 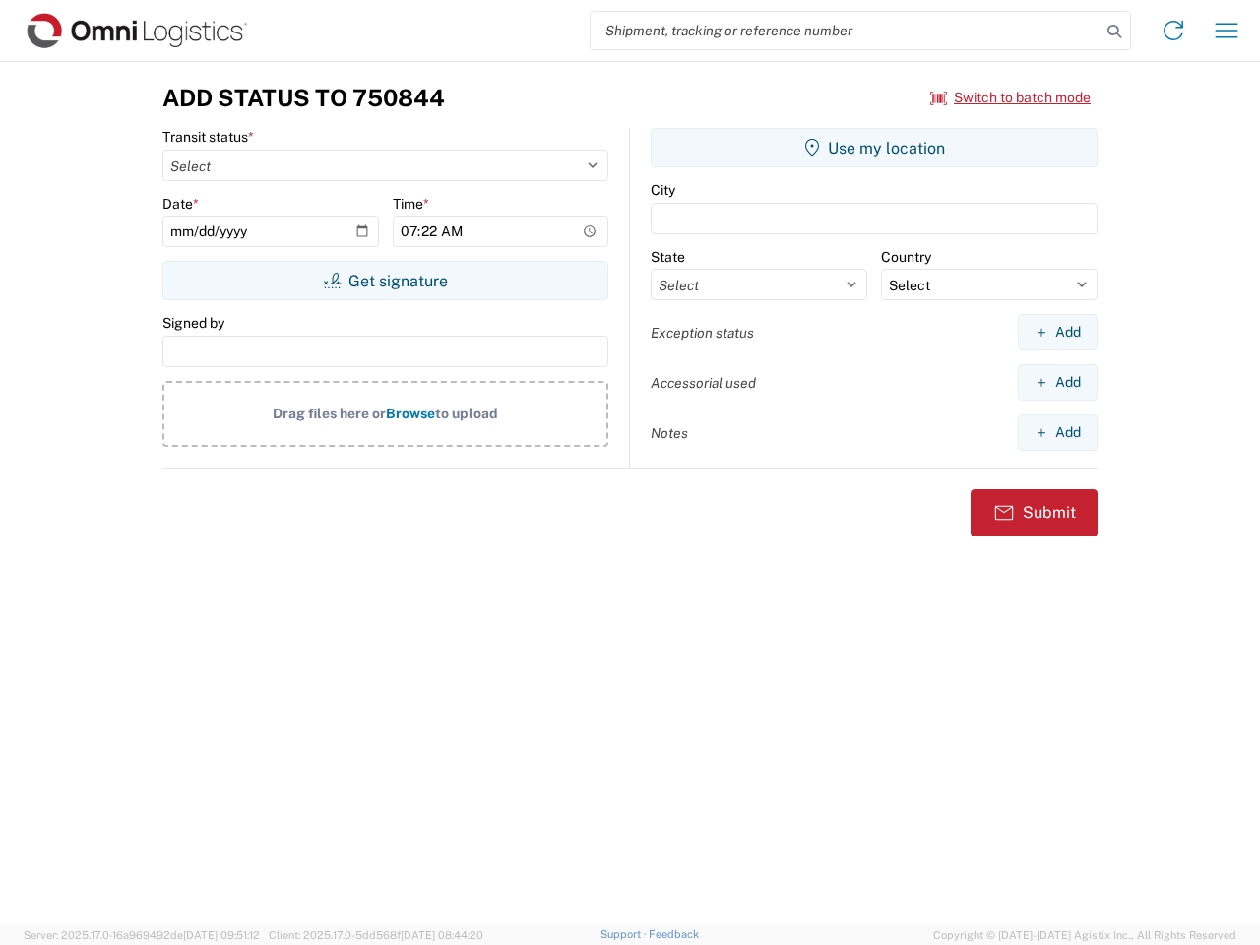 I want to click on span: to upload, so click(x=467, y=413).